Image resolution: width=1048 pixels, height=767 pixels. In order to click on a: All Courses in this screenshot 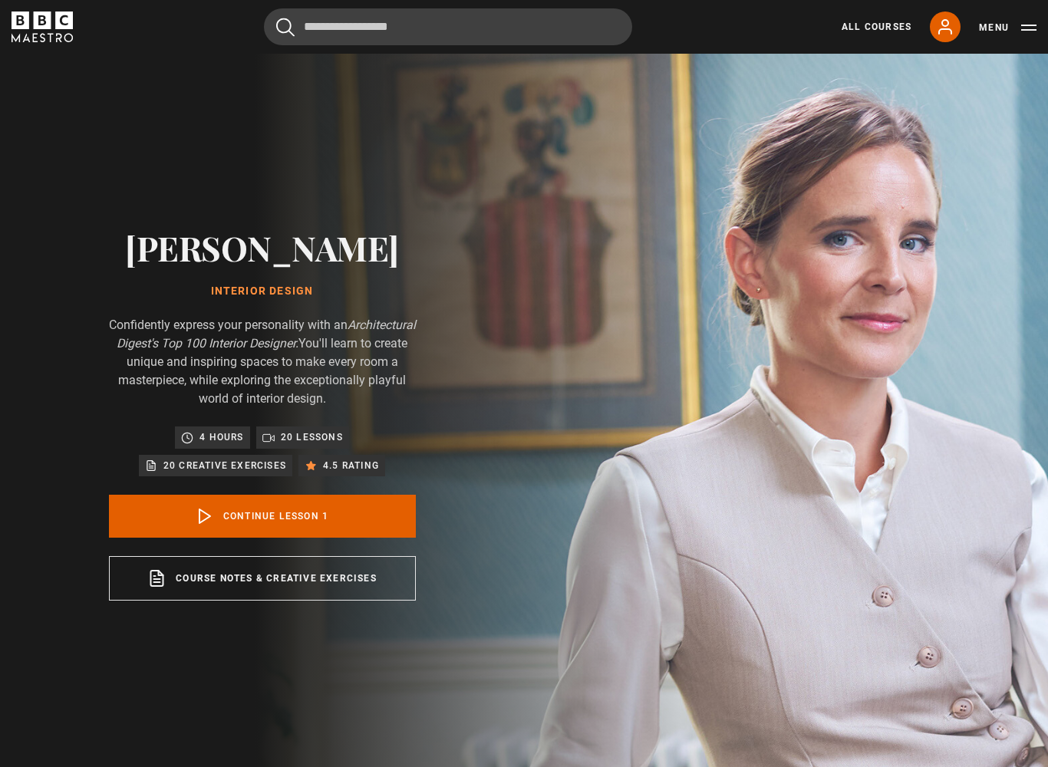, I will do `click(876, 27)`.